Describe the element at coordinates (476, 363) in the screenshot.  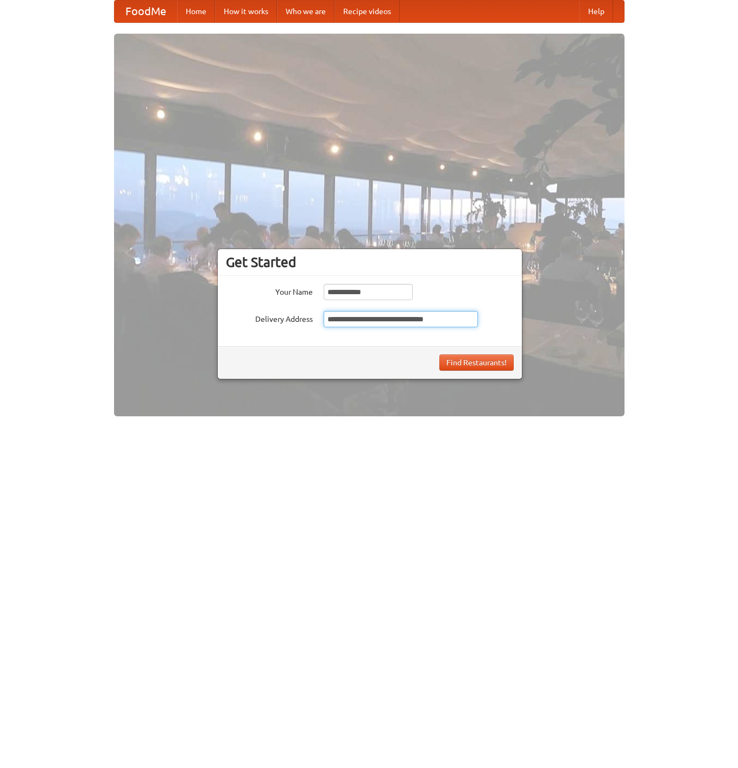
I see `button: Find Restaurants!` at that location.